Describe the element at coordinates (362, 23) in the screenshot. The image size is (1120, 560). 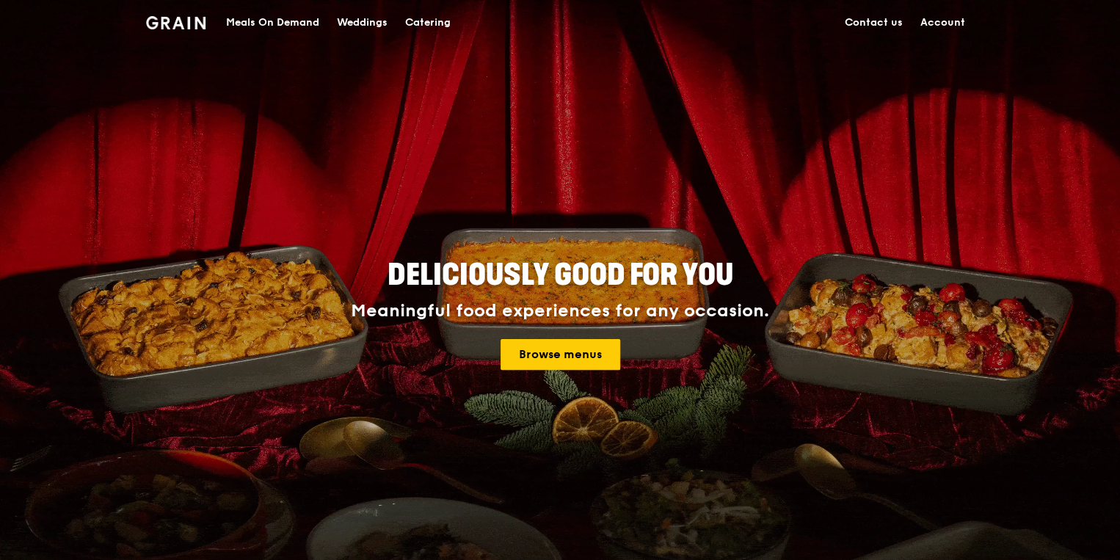
I see `div: Weddings` at that location.